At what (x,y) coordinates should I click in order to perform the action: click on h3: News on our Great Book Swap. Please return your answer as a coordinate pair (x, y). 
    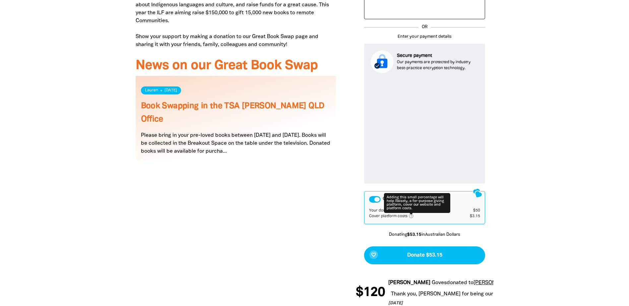
    Looking at the image, I should click on (236, 66).